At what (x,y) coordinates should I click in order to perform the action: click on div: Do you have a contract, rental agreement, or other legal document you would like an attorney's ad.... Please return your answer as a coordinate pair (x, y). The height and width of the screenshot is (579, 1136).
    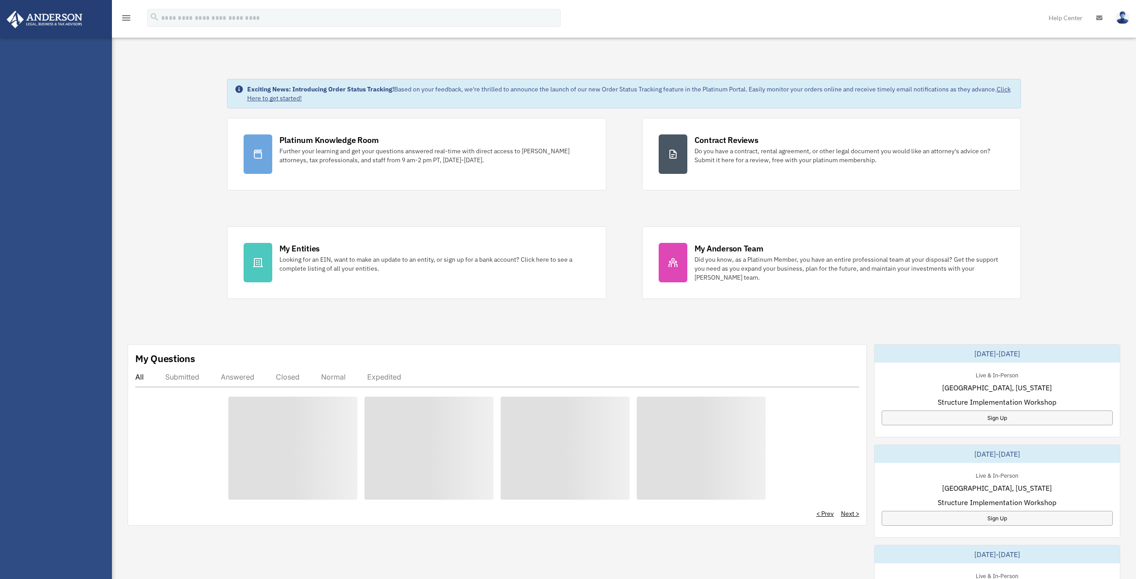
    Looking at the image, I should click on (850, 155).